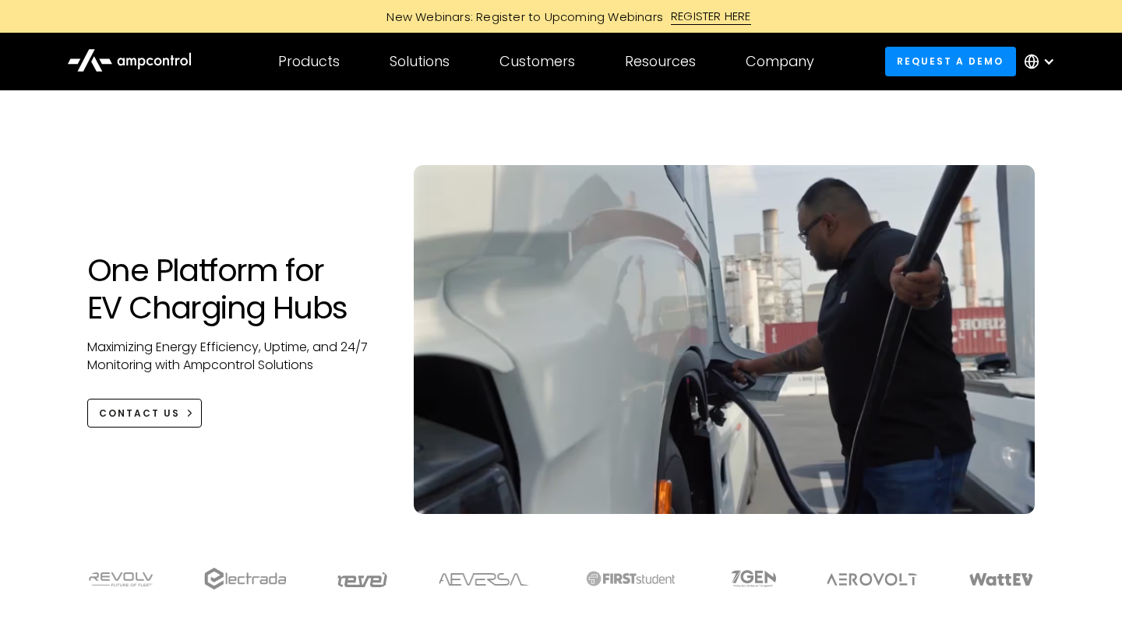 The height and width of the screenshot is (623, 1122). Describe the element at coordinates (950, 61) in the screenshot. I see `a: Request a demo` at that location.